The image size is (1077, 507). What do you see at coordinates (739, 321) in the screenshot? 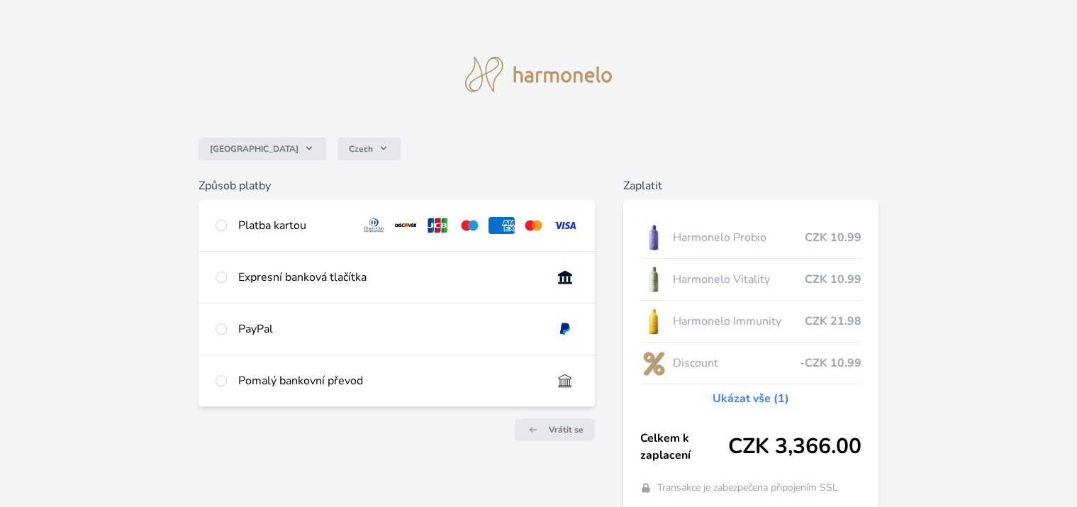
I see `span: Harmonelo Immunity` at bounding box center [739, 321].